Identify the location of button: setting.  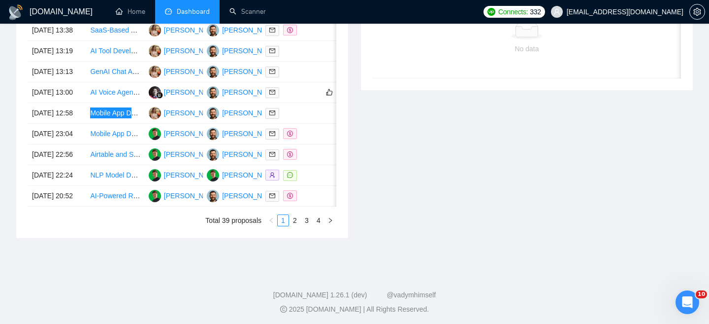
(697, 12).